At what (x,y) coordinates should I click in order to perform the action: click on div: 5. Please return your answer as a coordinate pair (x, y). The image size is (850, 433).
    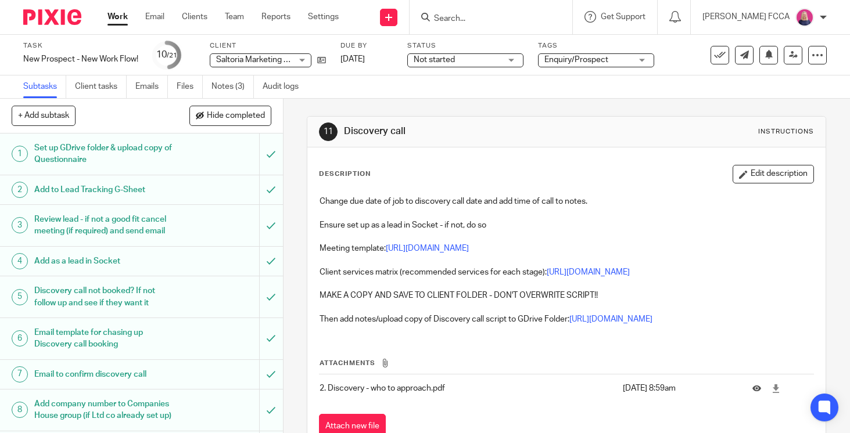
    Looking at the image, I should click on (20, 297).